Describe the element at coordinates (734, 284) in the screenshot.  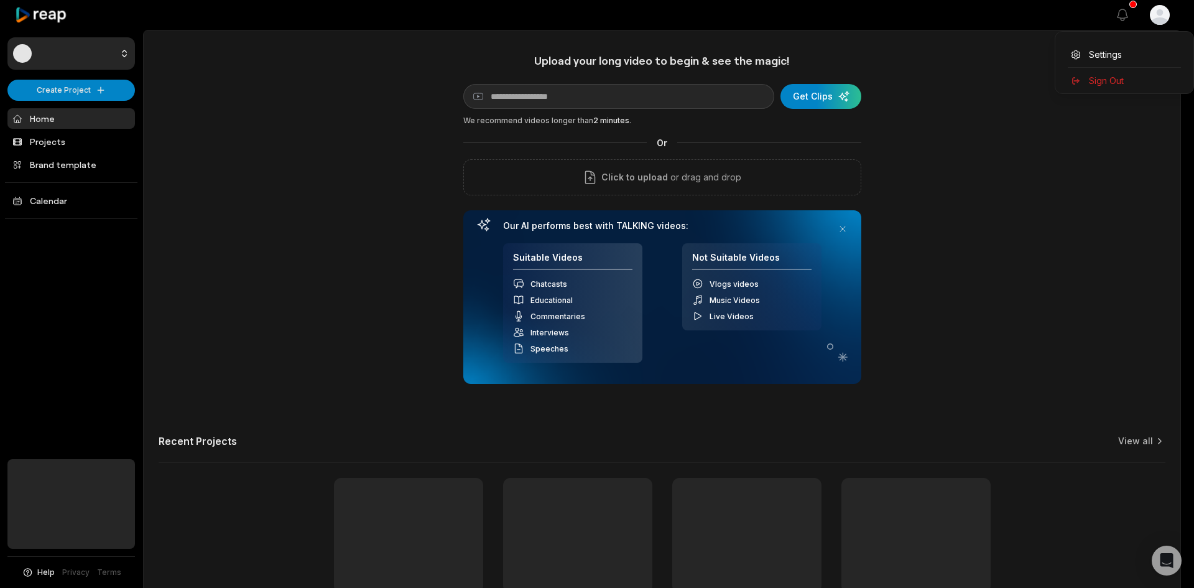
I see `span: Vlogs videos` at that location.